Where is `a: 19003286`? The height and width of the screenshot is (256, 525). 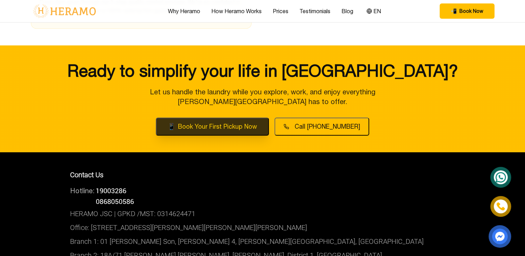 a: 19003286 is located at coordinates (111, 191).